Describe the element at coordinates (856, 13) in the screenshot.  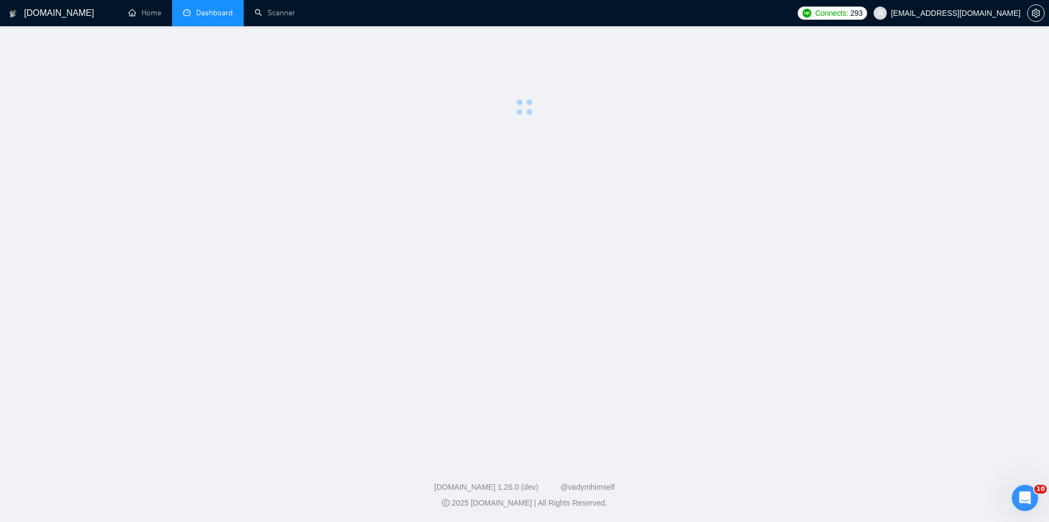
I see `span: 293` at that location.